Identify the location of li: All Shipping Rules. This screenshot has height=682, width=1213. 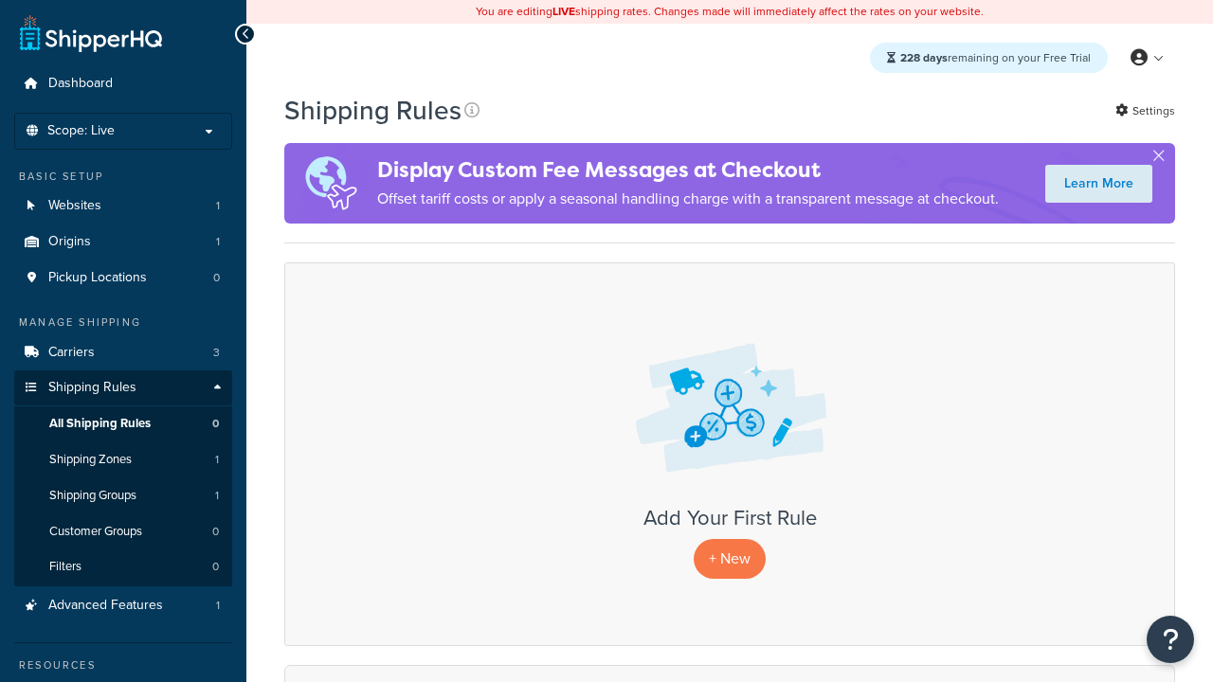
(123, 424).